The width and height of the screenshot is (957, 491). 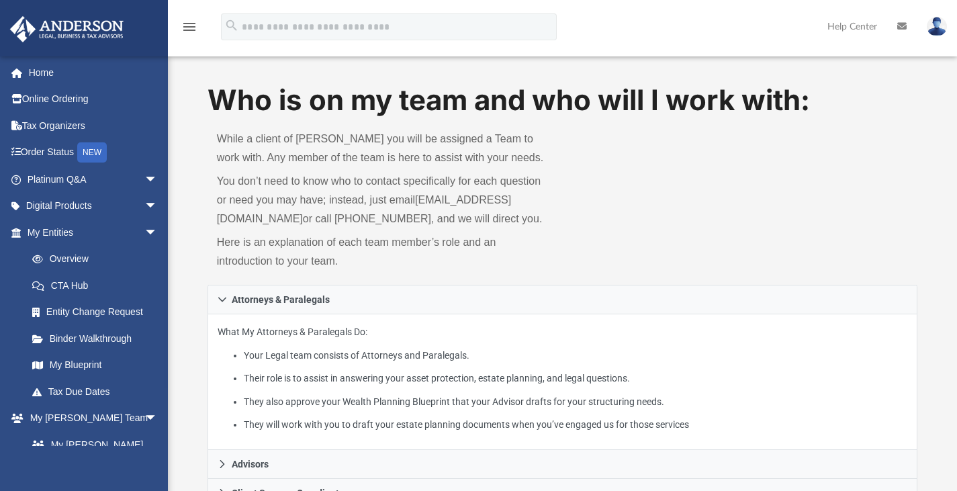 What do you see at coordinates (98, 259) in the screenshot?
I see `a: Overview` at bounding box center [98, 259].